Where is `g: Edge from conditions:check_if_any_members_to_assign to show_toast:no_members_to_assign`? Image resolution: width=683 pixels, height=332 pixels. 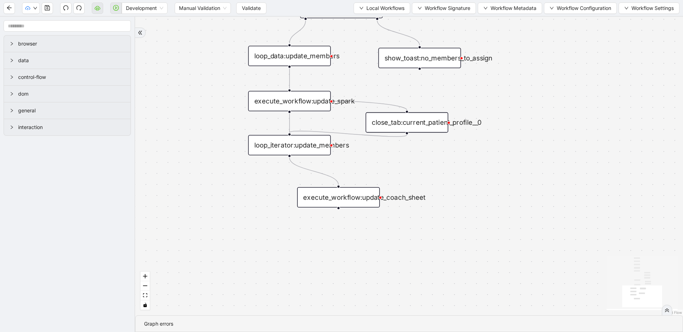
g: Edge from conditions:check_if_any_members_to_assign to show_toast:no_members_to_assign is located at coordinates (398, 33).